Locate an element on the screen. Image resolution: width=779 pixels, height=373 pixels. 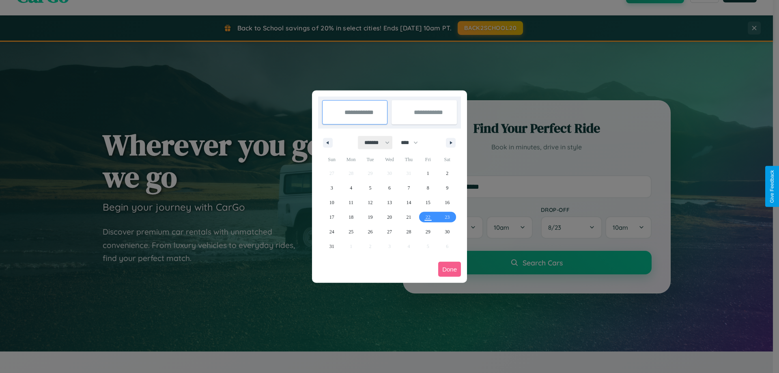
span: Sun is located at coordinates (331, 159).